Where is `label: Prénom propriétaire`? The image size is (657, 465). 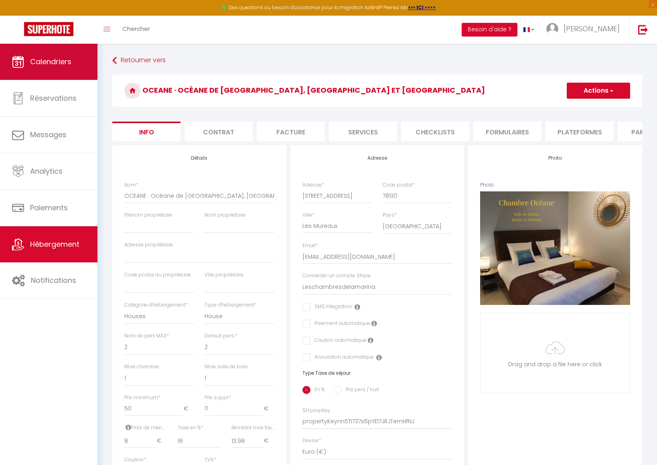 label: Prénom propriétaire is located at coordinates (148, 215).